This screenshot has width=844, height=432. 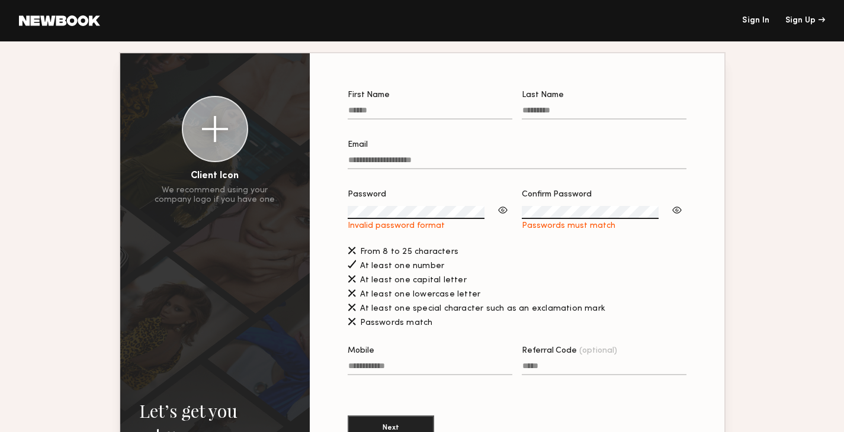 I want to click on div: Password, so click(x=430, y=195).